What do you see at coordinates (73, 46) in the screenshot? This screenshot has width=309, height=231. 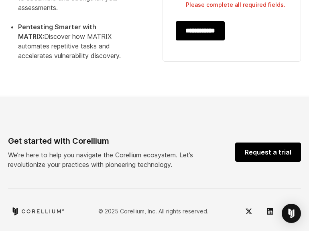 I see `li: Discover how MATRIX automates repetitive tasks and accelerates vulnerability discovery.` at bounding box center [73, 46].